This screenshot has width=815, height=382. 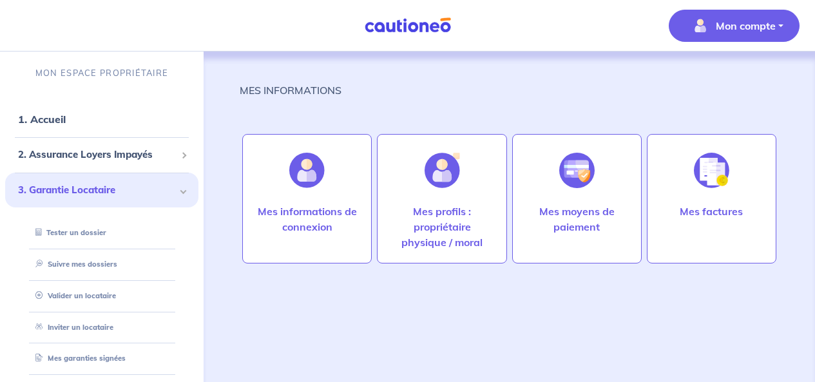 I want to click on div: Suivre mes dossiers, so click(x=102, y=264).